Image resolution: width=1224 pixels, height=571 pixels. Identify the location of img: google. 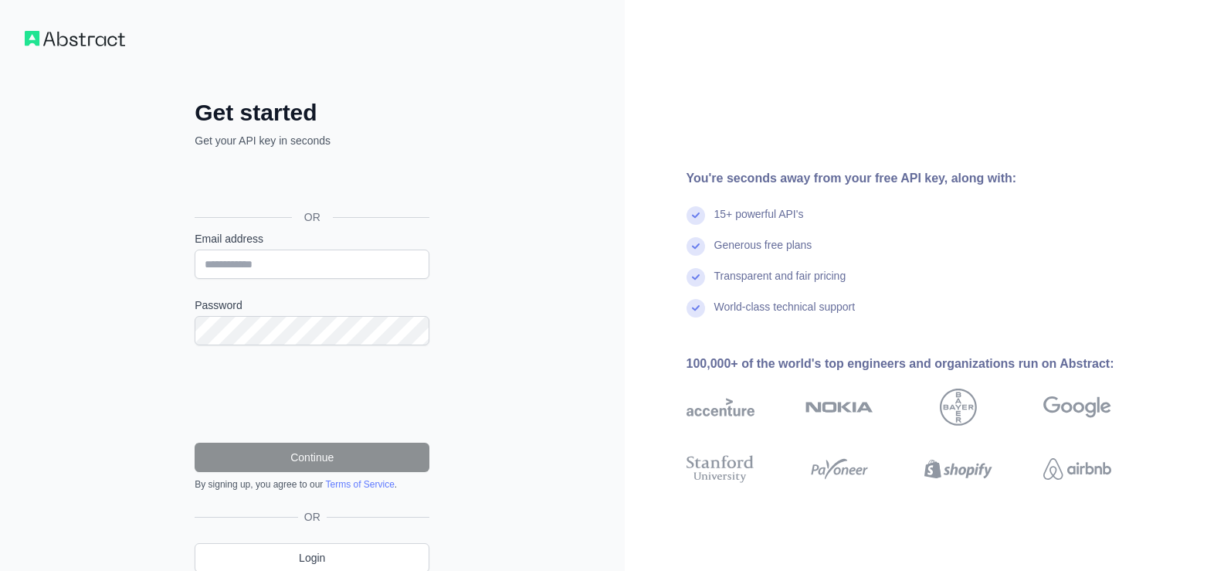
(1077, 407).